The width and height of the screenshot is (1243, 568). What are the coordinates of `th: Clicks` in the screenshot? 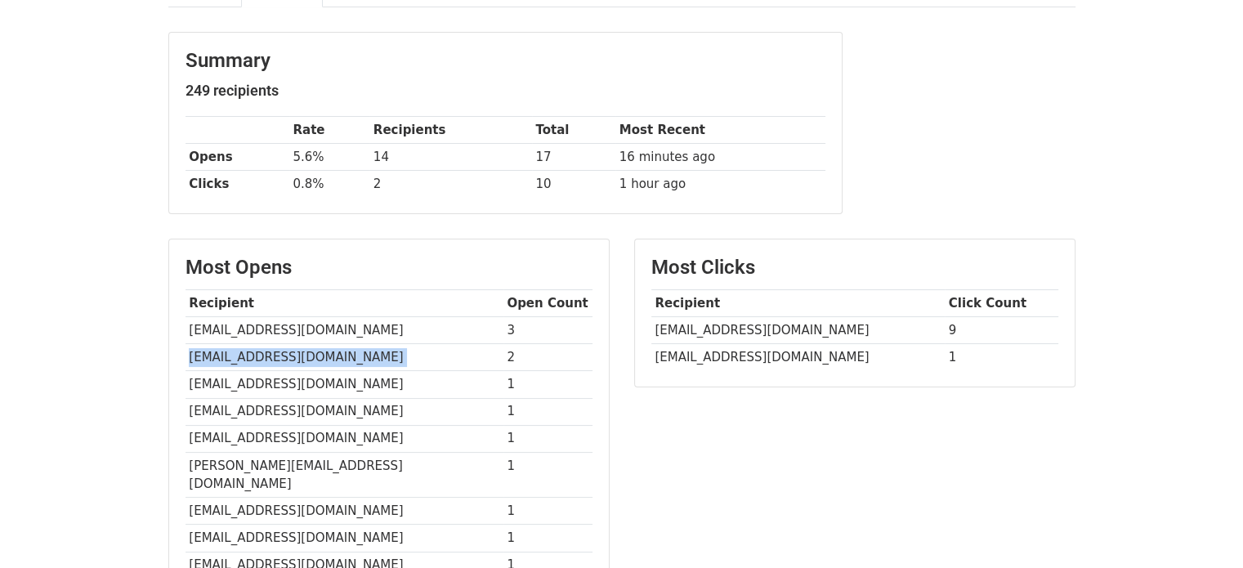 It's located at (237, 184).